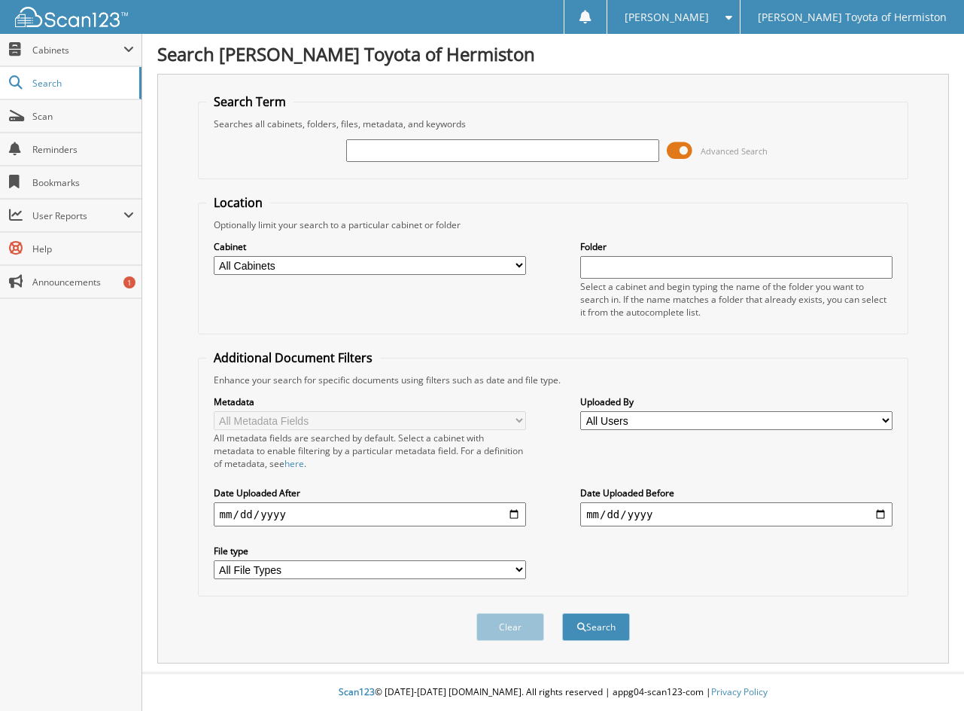  What do you see at coordinates (370, 550) in the screenshot?
I see `label: File type` at bounding box center [370, 550].